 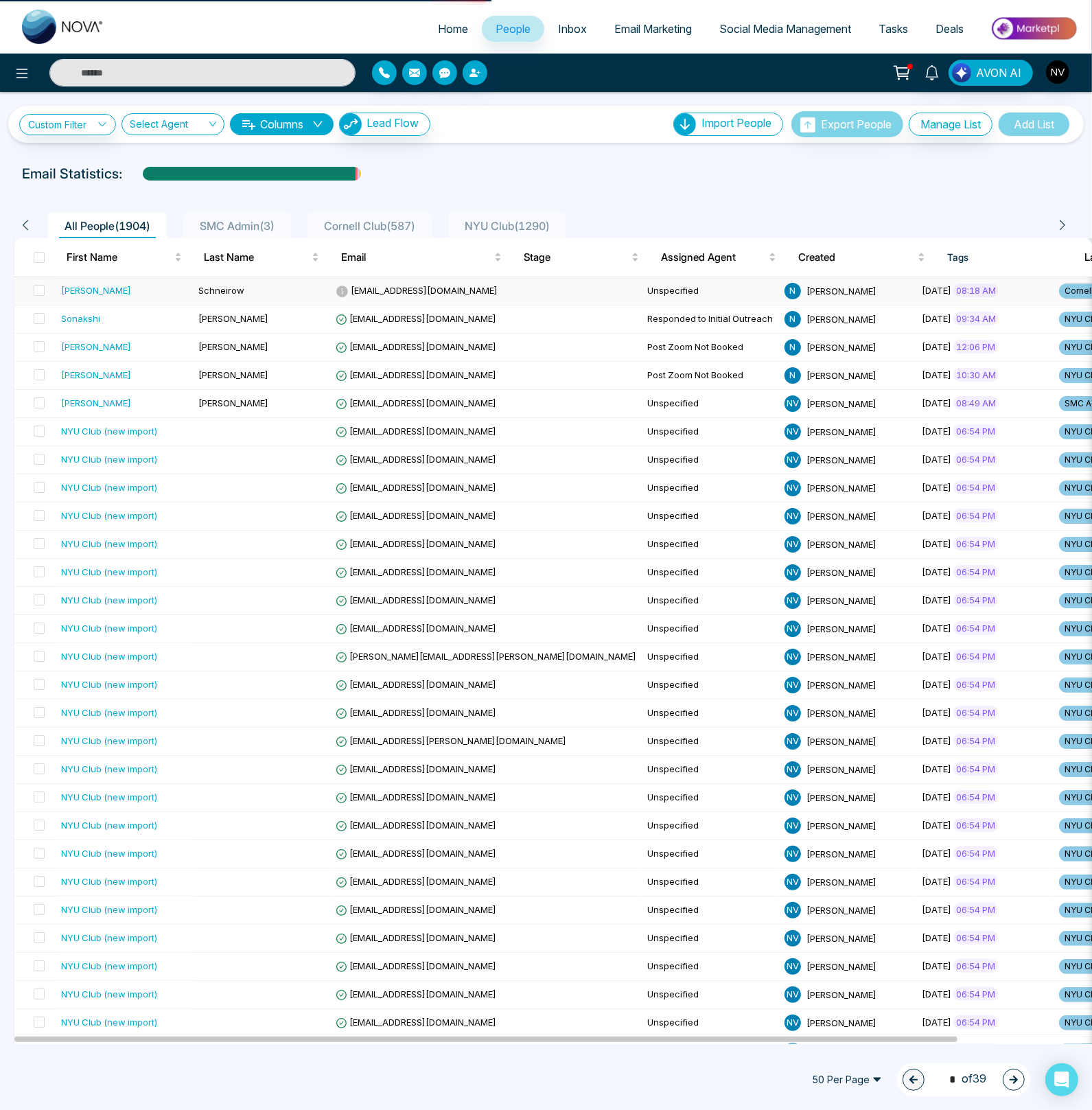 What do you see at coordinates (581, 257) in the screenshot?
I see `th: Stage` at bounding box center [581, 257].